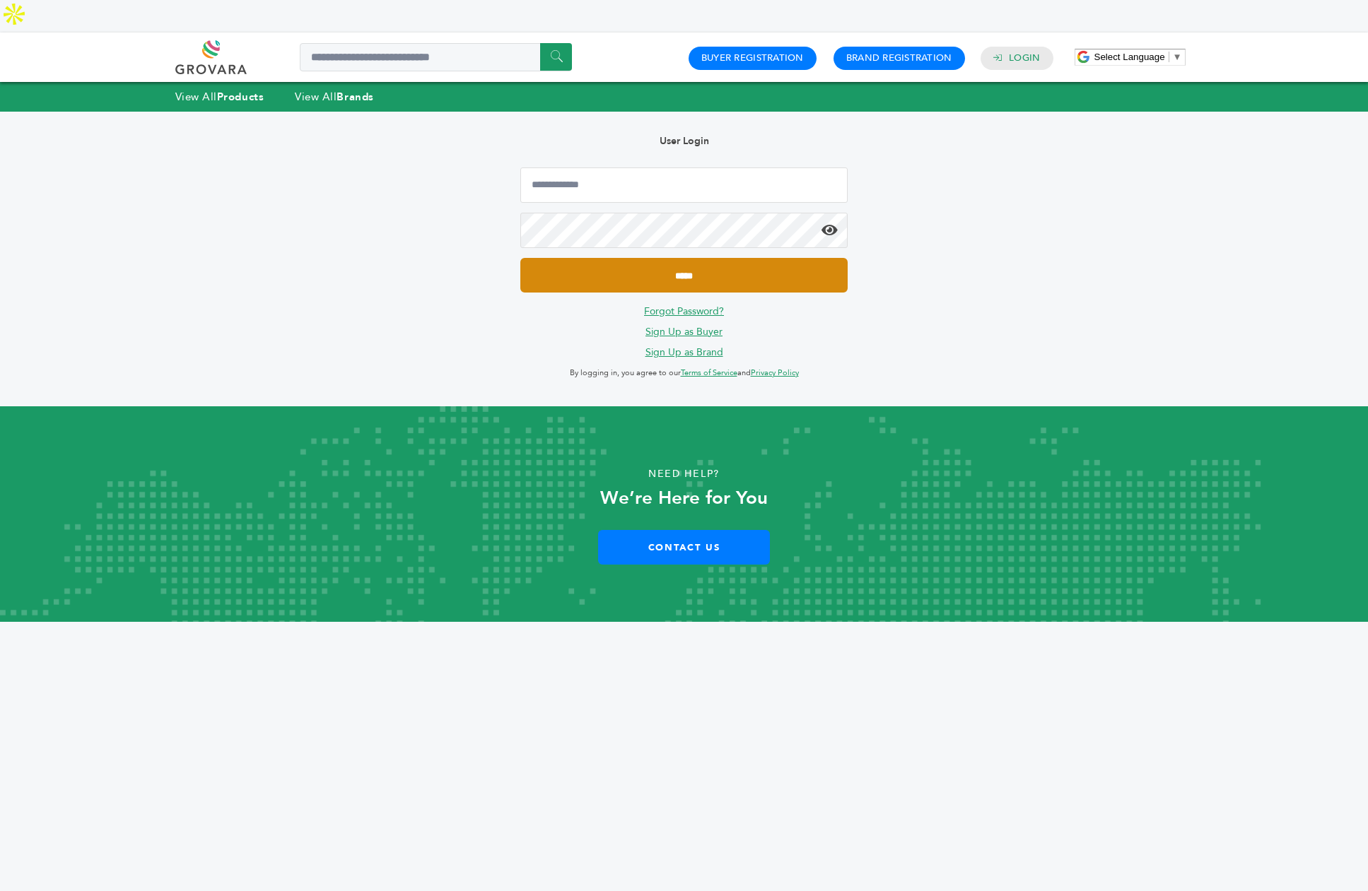  What do you see at coordinates (684, 185) in the screenshot?
I see `input: Email Address` at bounding box center [684, 185].